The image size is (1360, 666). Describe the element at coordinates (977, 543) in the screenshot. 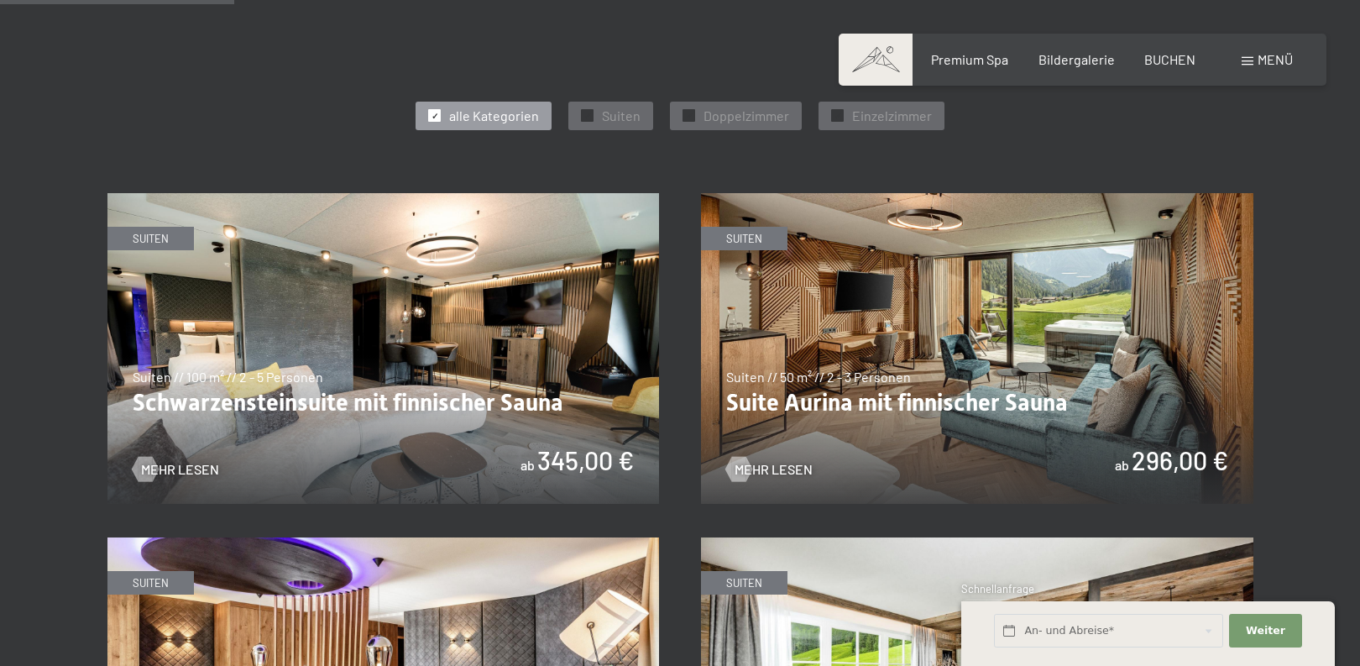

I see `a: Chaletsuite mit Bio-Sauna` at that location.